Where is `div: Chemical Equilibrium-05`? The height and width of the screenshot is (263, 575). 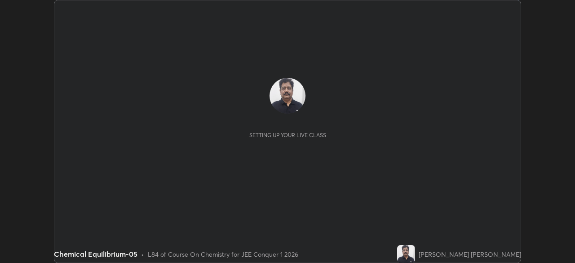
div: Chemical Equilibrium-05 is located at coordinates (96, 254).